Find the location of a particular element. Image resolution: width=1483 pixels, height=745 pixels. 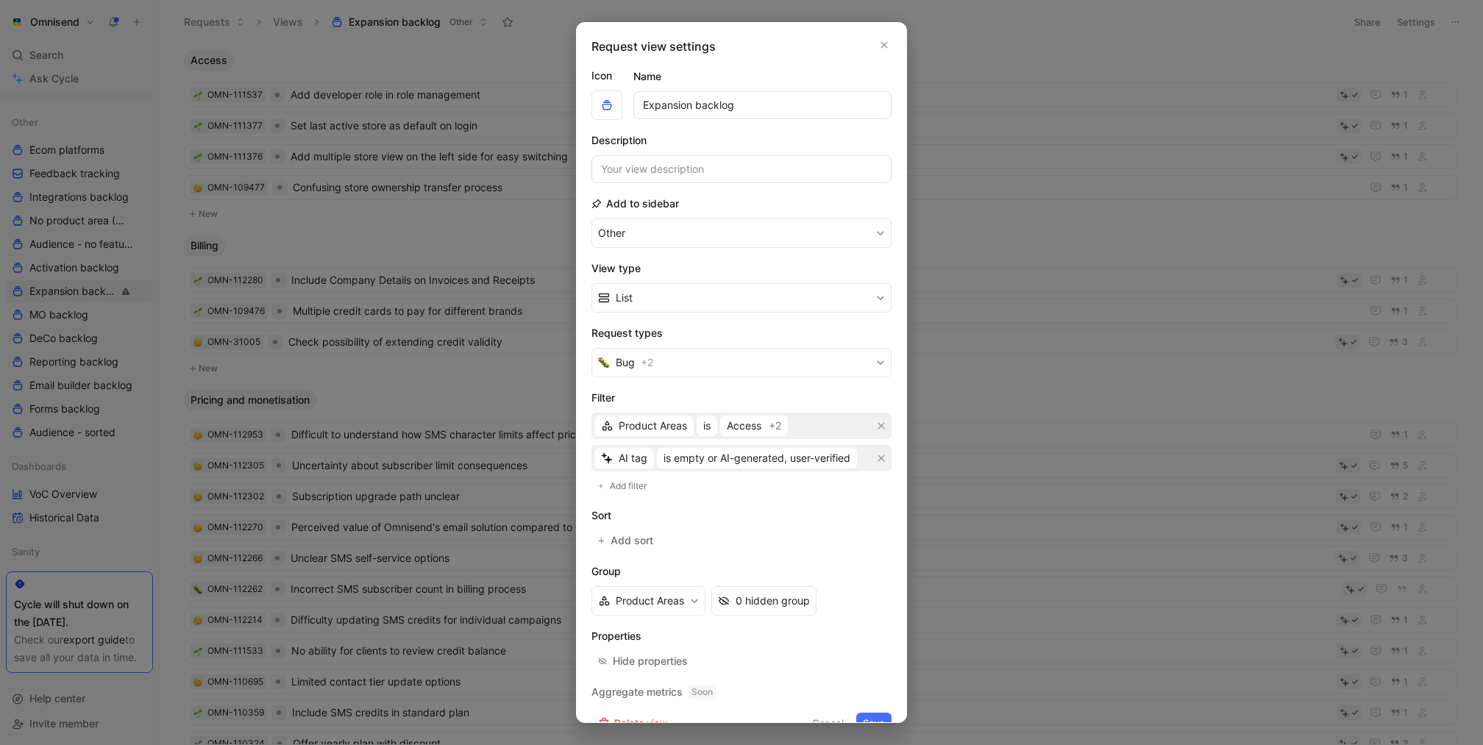

input: Your view description is located at coordinates (741, 169).